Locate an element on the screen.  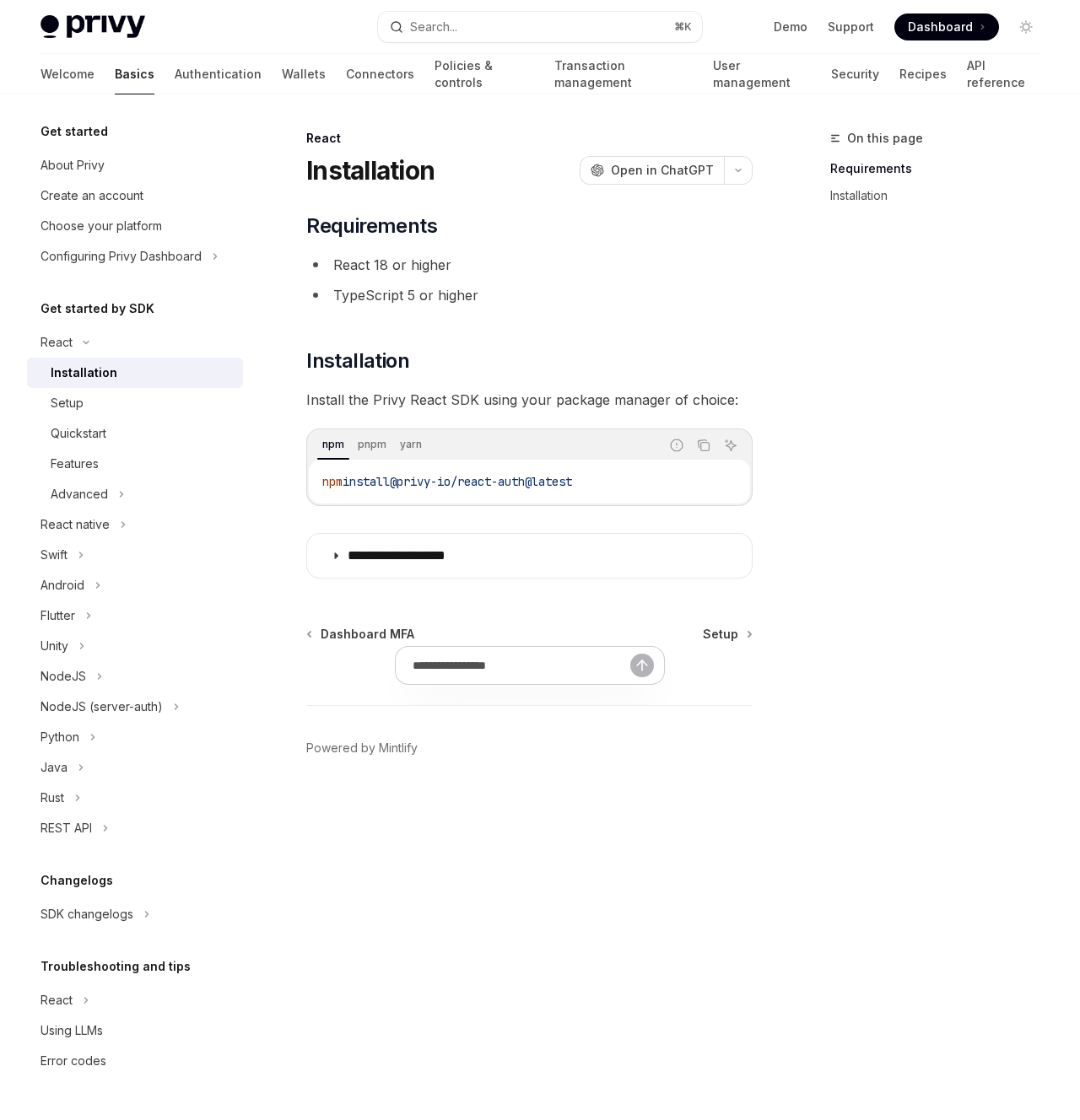
div: REST API is located at coordinates (66, 828).